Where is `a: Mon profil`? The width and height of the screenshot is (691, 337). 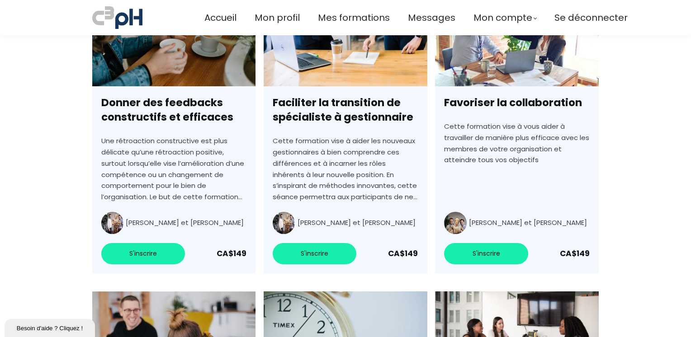 a: Mon profil is located at coordinates (277, 18).